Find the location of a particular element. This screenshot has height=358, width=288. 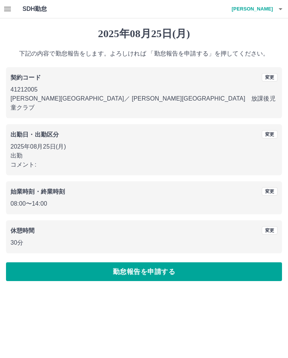

p: 08:00 〜 14:00 is located at coordinates (144, 204).